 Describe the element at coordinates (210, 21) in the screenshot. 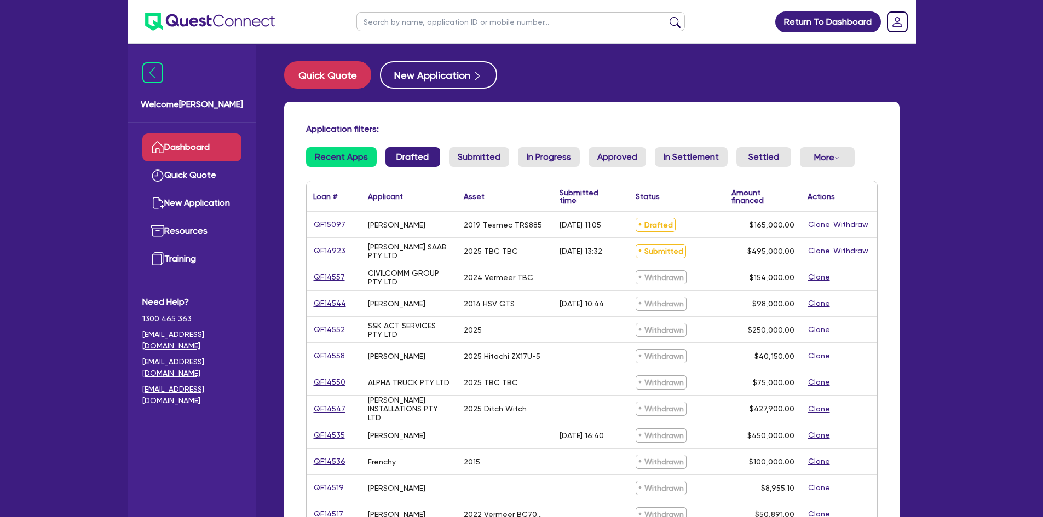

I see `img: quest-connect-logo-blue` at that location.